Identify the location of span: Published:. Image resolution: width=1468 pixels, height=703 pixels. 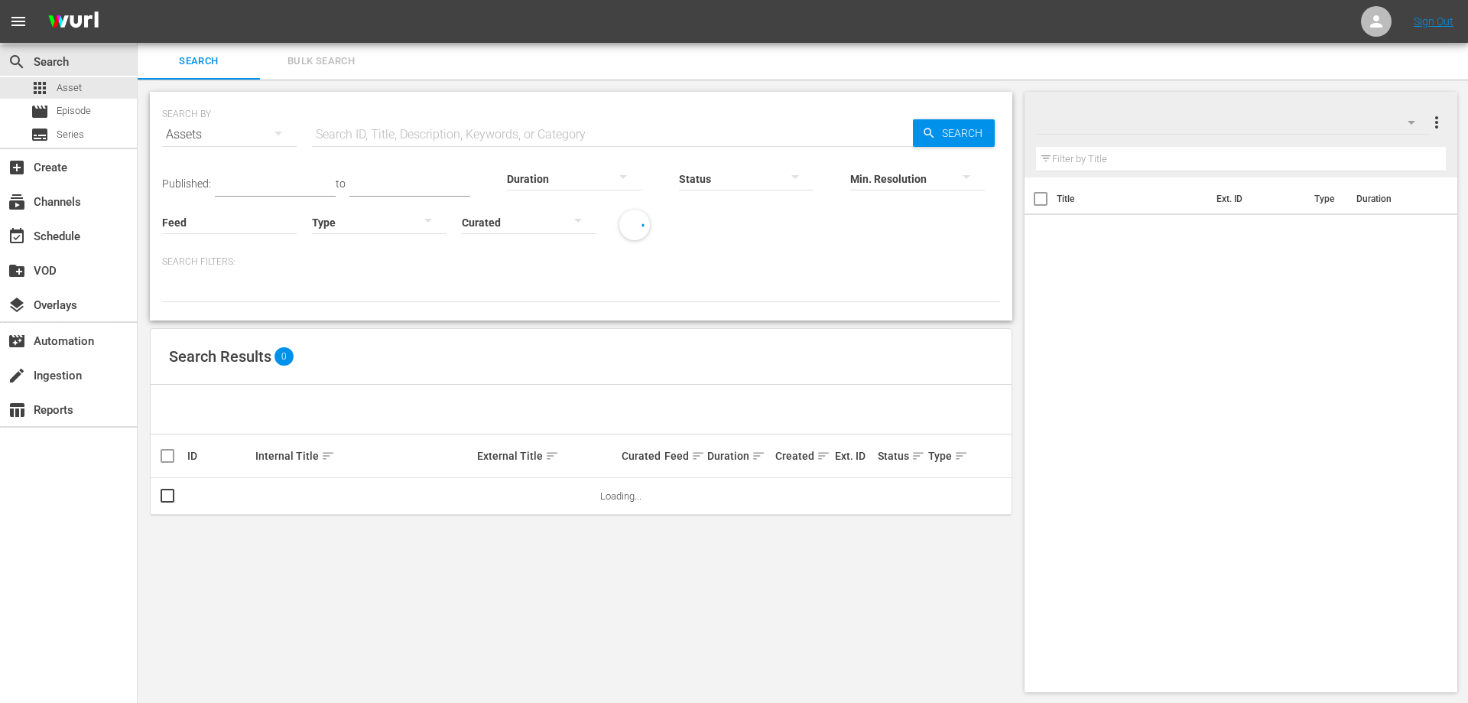
(187, 184).